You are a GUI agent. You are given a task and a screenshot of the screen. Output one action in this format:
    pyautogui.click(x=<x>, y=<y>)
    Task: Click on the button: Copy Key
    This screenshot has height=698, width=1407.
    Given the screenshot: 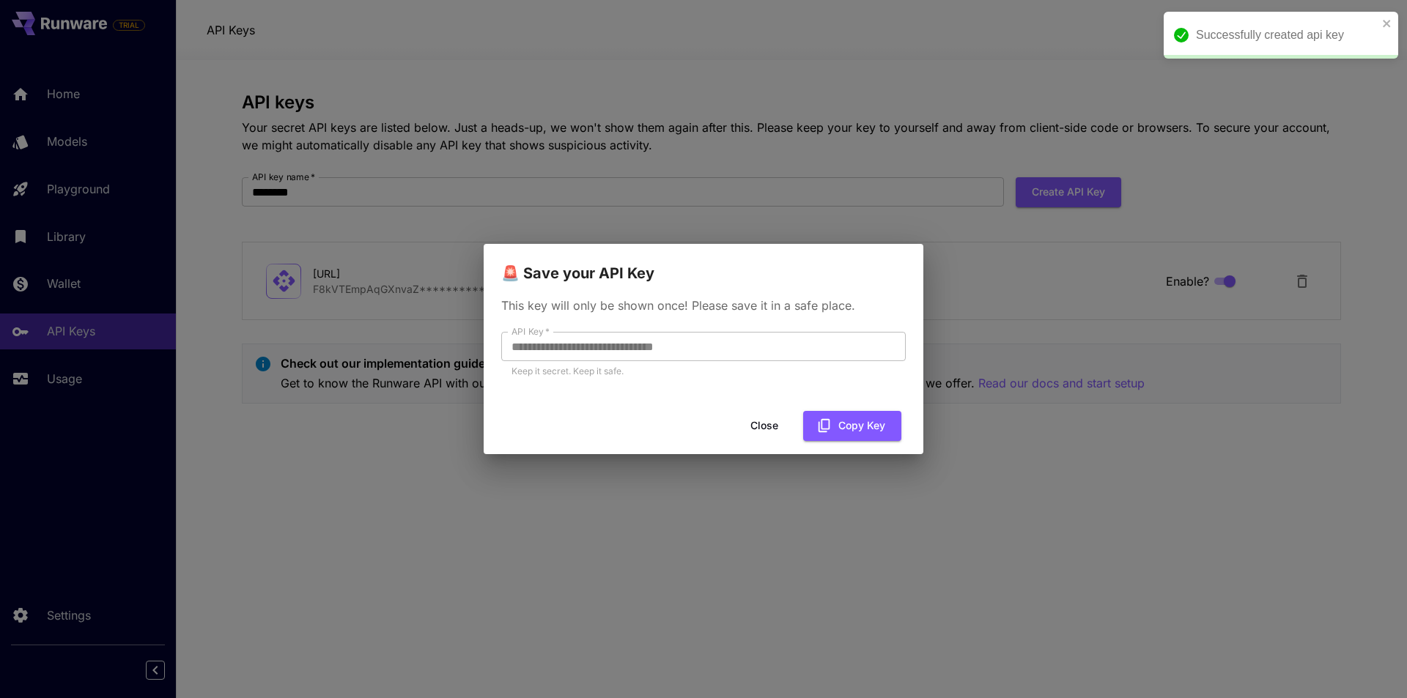 What is the action you would take?
    pyautogui.click(x=852, y=426)
    